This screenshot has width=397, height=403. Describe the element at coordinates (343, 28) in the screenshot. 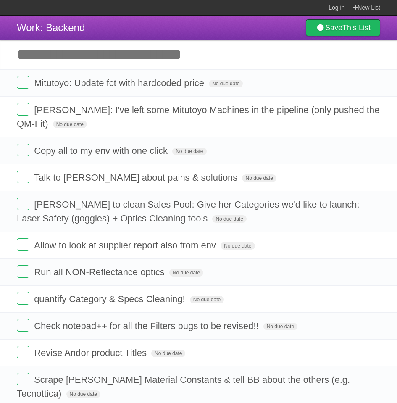

I see `a: SaveThis List` at that location.